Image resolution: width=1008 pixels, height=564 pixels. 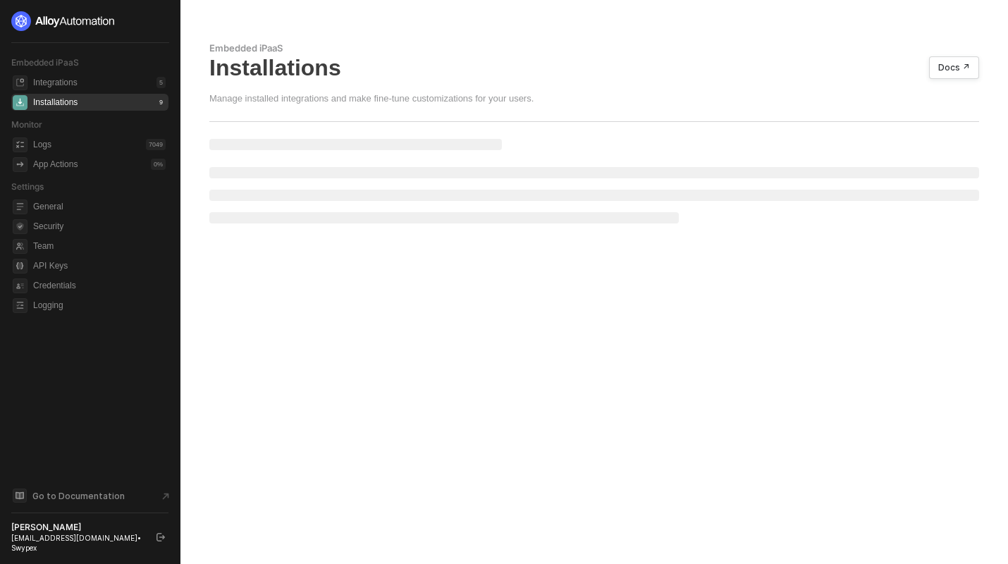 What do you see at coordinates (20, 82) in the screenshot?
I see `span: integrations` at bounding box center [20, 82].